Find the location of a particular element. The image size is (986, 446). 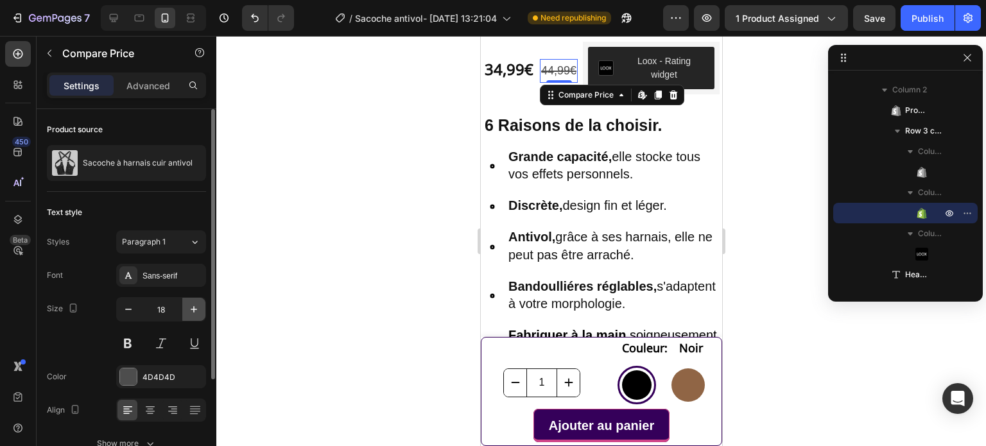

button: increment is located at coordinates (87, 347).